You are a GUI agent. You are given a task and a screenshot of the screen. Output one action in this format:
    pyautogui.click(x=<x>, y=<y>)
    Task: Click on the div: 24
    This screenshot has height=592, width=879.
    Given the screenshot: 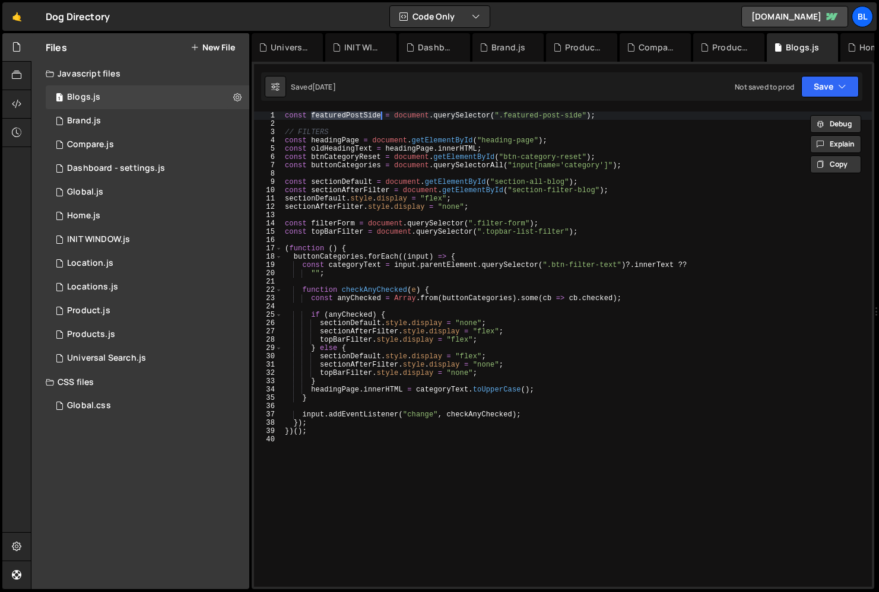 What is the action you would take?
    pyautogui.click(x=268, y=307)
    